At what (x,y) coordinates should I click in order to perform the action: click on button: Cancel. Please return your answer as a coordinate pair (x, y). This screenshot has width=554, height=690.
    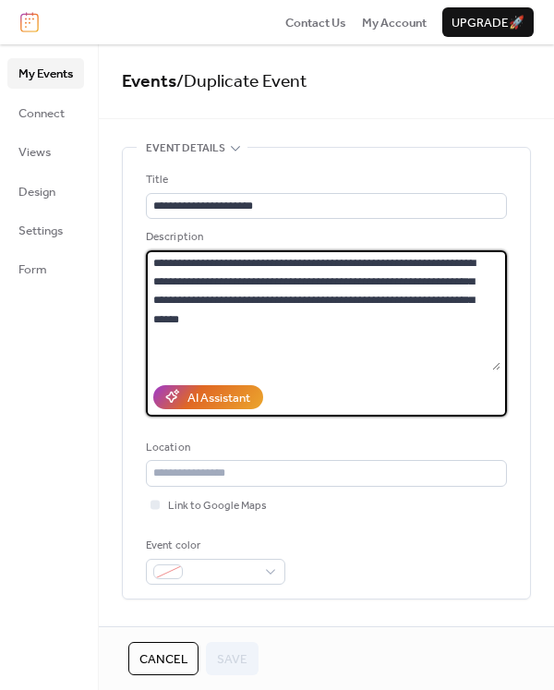
    Looking at the image, I should click on (163, 658).